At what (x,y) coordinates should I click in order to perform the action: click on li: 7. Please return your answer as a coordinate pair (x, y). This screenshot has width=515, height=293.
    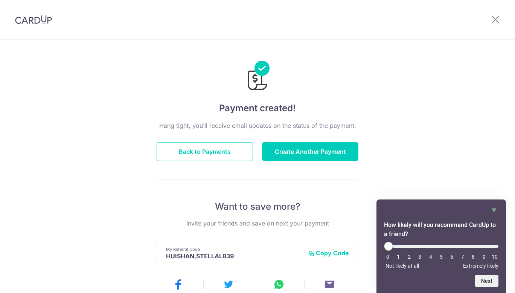
    Looking at the image, I should click on (463, 257).